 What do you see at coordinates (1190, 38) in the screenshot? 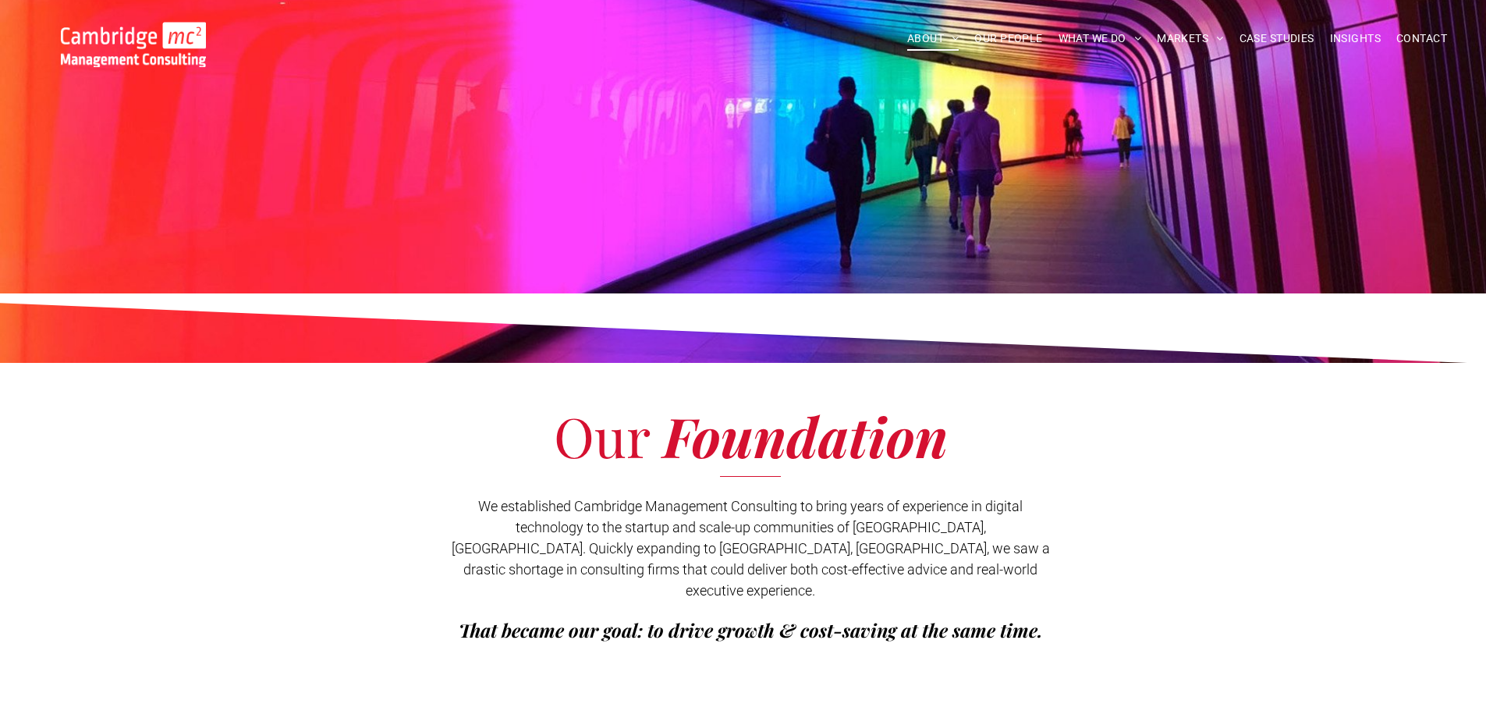
I see `a: MARKETS` at bounding box center [1190, 38].